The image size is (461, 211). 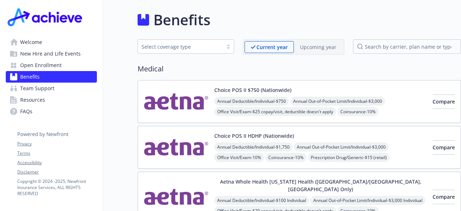 I want to click on p: Copyright © 2024 - 2025 , Newfront Insurance Services, ALL RIGHTS RESERVED, so click(x=57, y=187).